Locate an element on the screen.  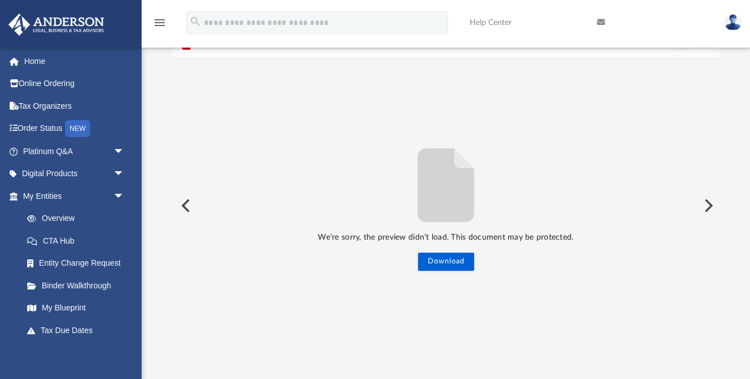
a: Tax Due Dates is located at coordinates (79, 330).